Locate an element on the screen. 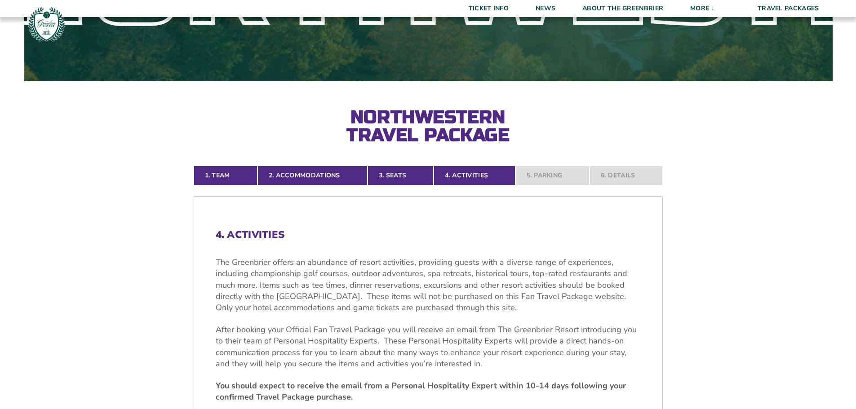 This screenshot has height=409, width=856. h2: 4. Activities is located at coordinates (428, 235).